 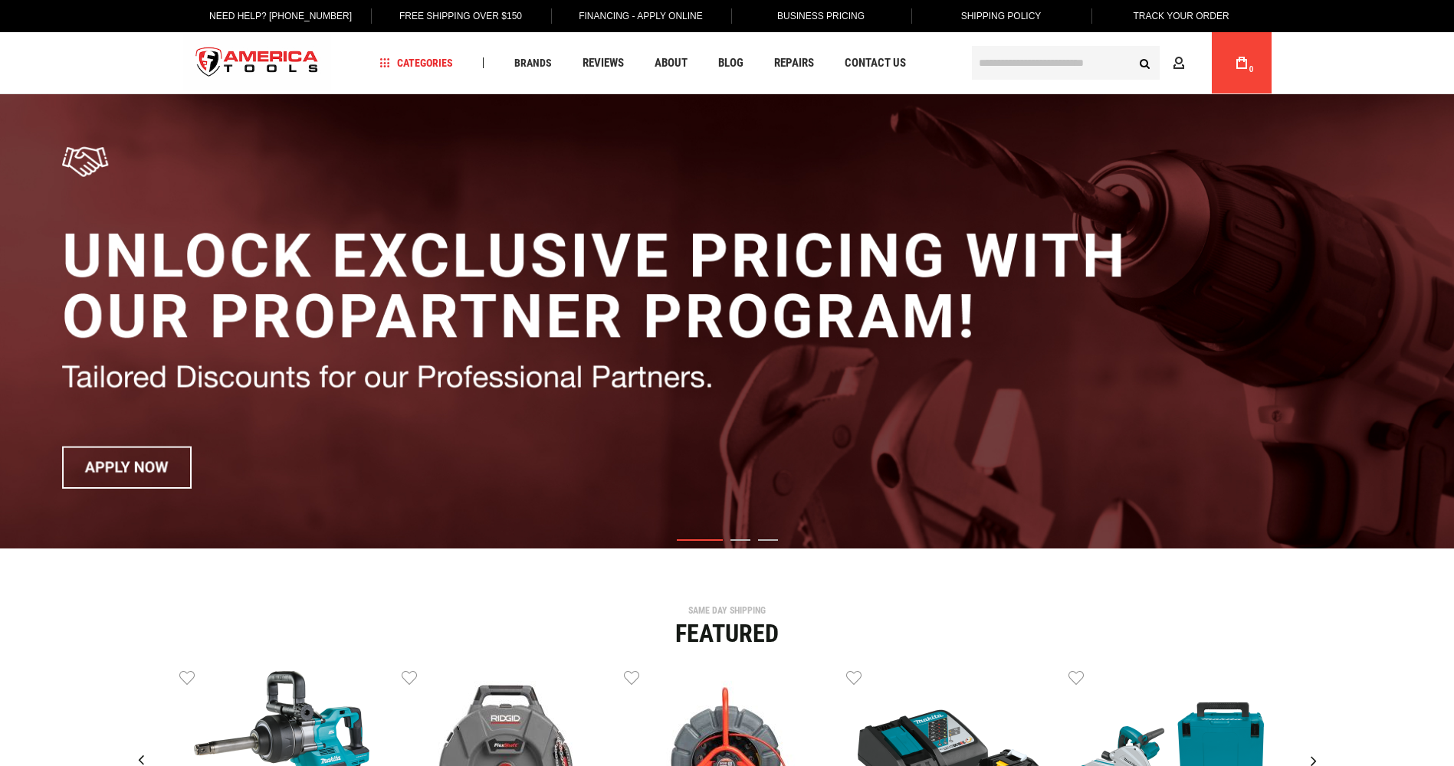 What do you see at coordinates (727, 611) in the screenshot?
I see `div: SAME DAY SHIPPING` at bounding box center [727, 611].